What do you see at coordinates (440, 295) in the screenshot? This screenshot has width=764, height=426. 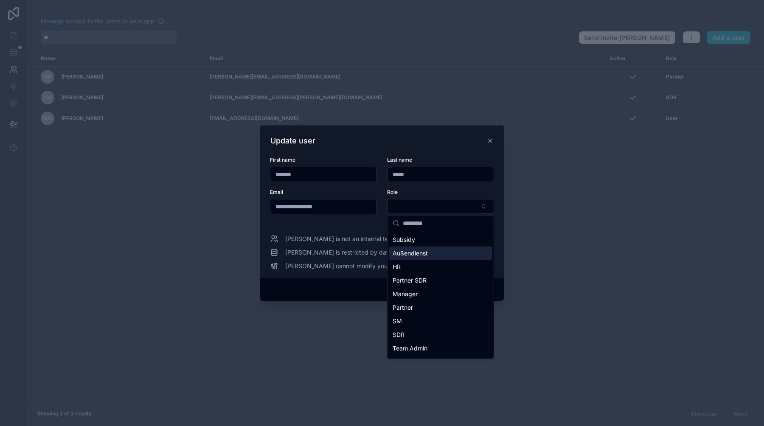 I see `div: Suggestions` at bounding box center [440, 295].